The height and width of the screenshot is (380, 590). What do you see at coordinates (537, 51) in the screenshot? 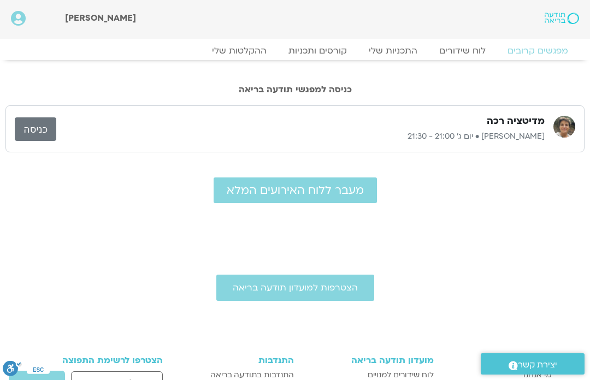
I see `a: מפגשים קרובים` at bounding box center [537, 51].